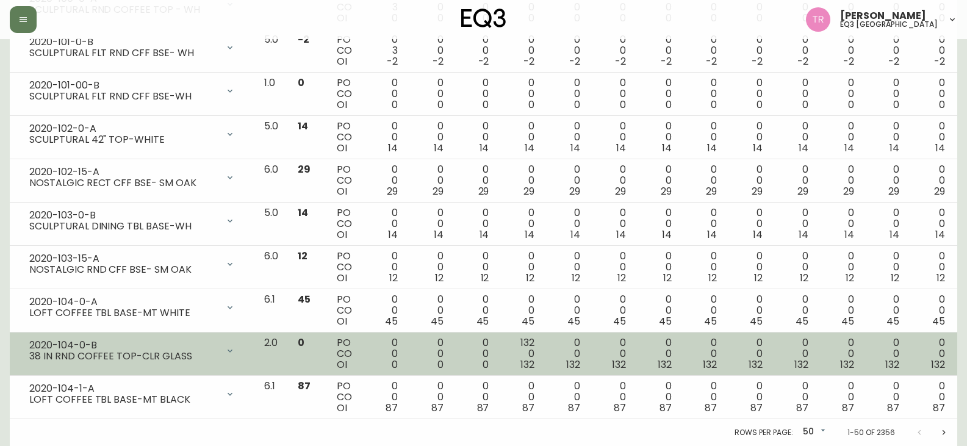 This screenshot has width=967, height=446. I want to click on div: LOFT COFFEE TBL BASE-MT BLACK, so click(123, 400).